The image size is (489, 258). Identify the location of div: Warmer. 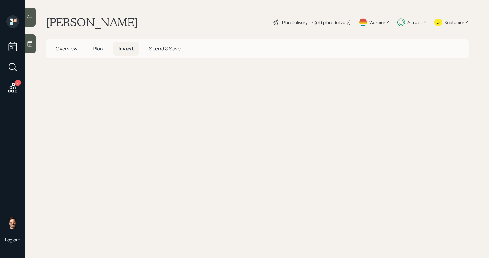
(377, 22).